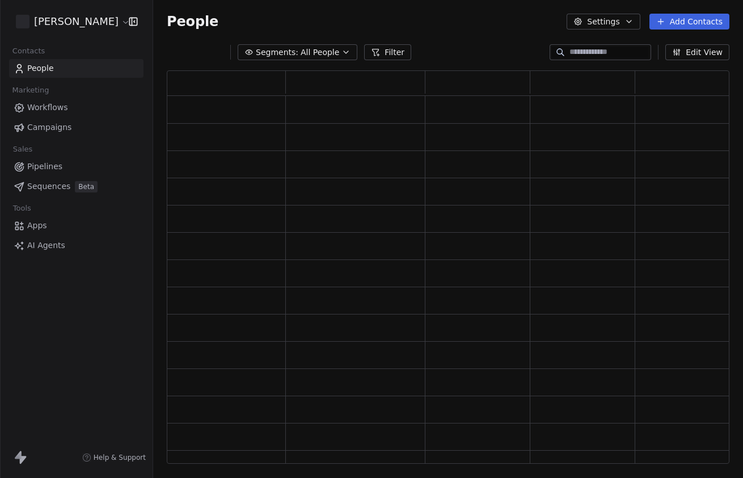 The width and height of the screenshot is (743, 478). I want to click on span: All People, so click(320, 52).